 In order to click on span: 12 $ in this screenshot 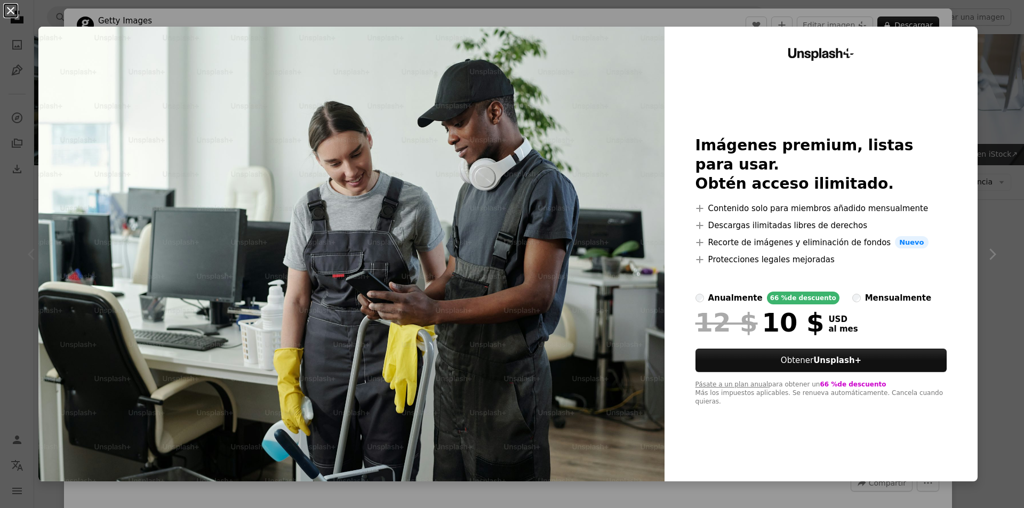, I will do `click(726, 323)`.